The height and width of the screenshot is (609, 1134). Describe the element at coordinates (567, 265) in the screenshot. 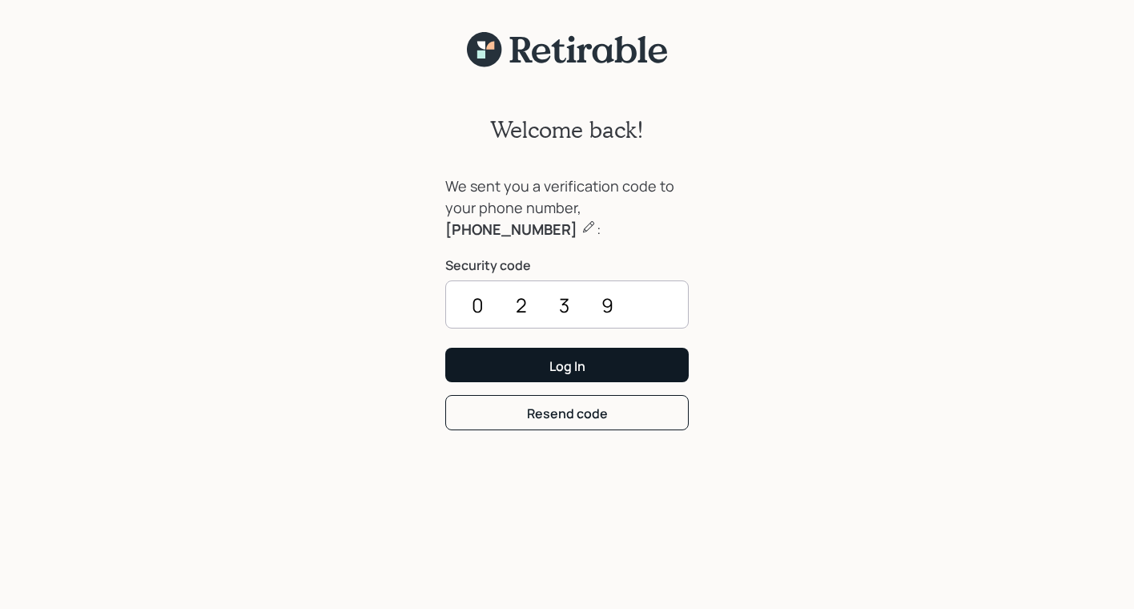

I see `label: Security code` at that location.